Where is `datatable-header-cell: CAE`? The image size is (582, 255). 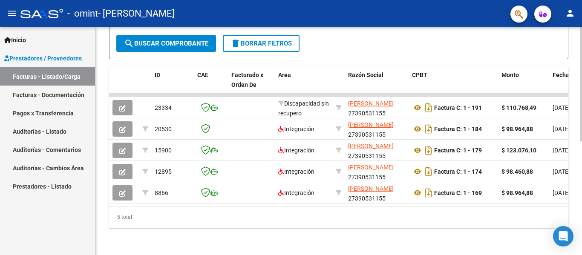 datatable-header-cell: CAE is located at coordinates (211, 85).